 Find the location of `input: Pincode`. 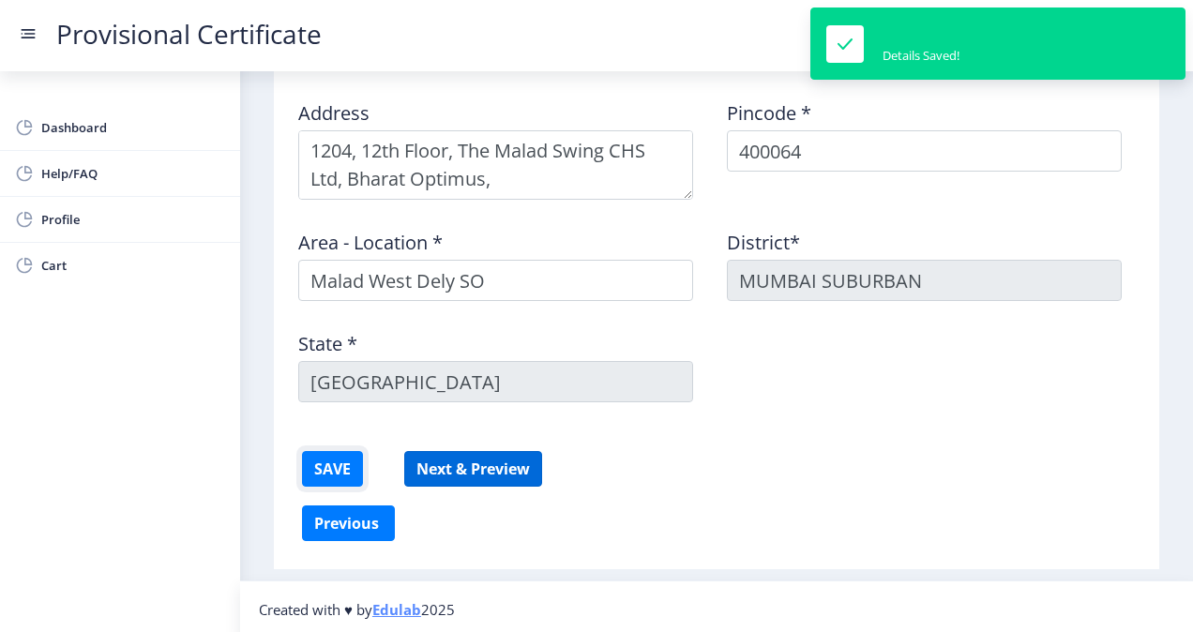

input: Pincode is located at coordinates (924, 151).